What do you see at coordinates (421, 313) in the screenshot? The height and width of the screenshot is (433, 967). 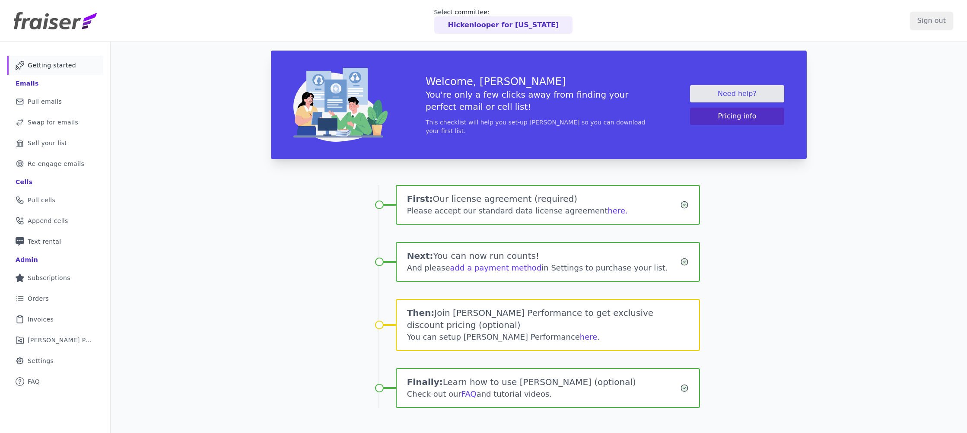 I see `span: Then:` at bounding box center [421, 313].